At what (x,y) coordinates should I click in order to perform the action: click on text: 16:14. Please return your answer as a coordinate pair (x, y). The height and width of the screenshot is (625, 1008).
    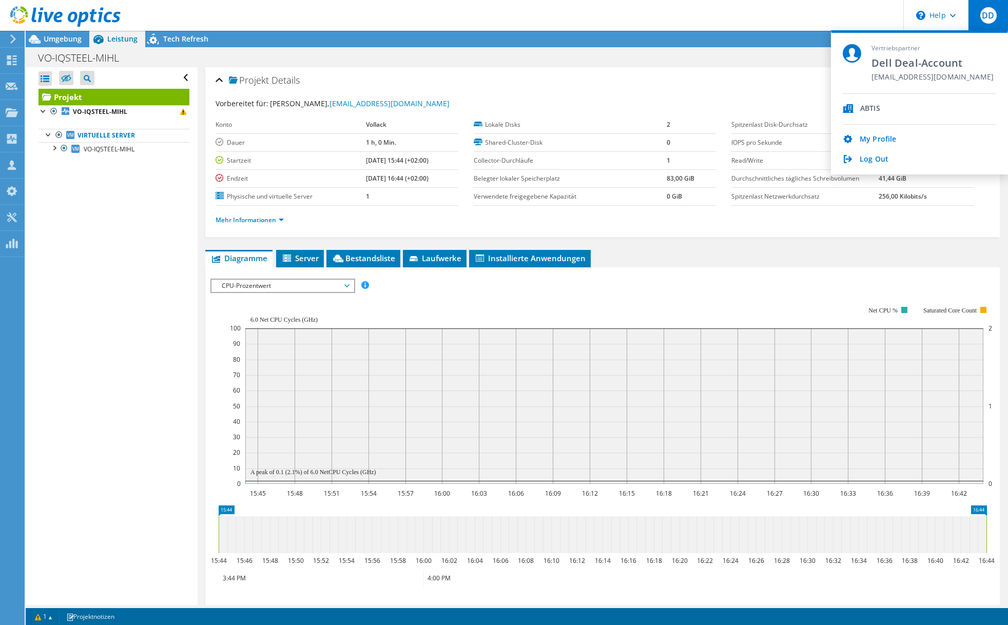
    Looking at the image, I should click on (602, 560).